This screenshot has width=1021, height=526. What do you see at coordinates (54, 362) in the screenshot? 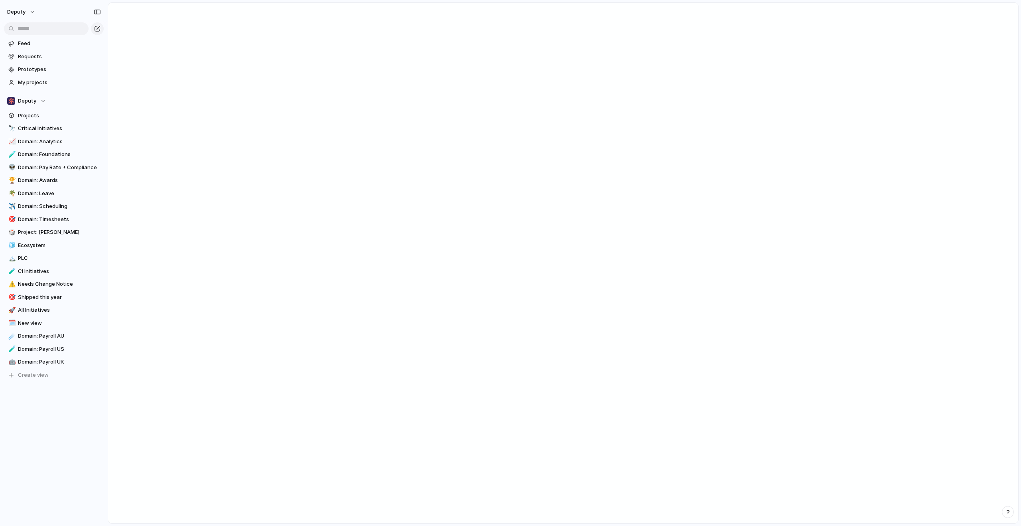
I see `div: 🤖Domain: Payroll UK` at bounding box center [54, 362].